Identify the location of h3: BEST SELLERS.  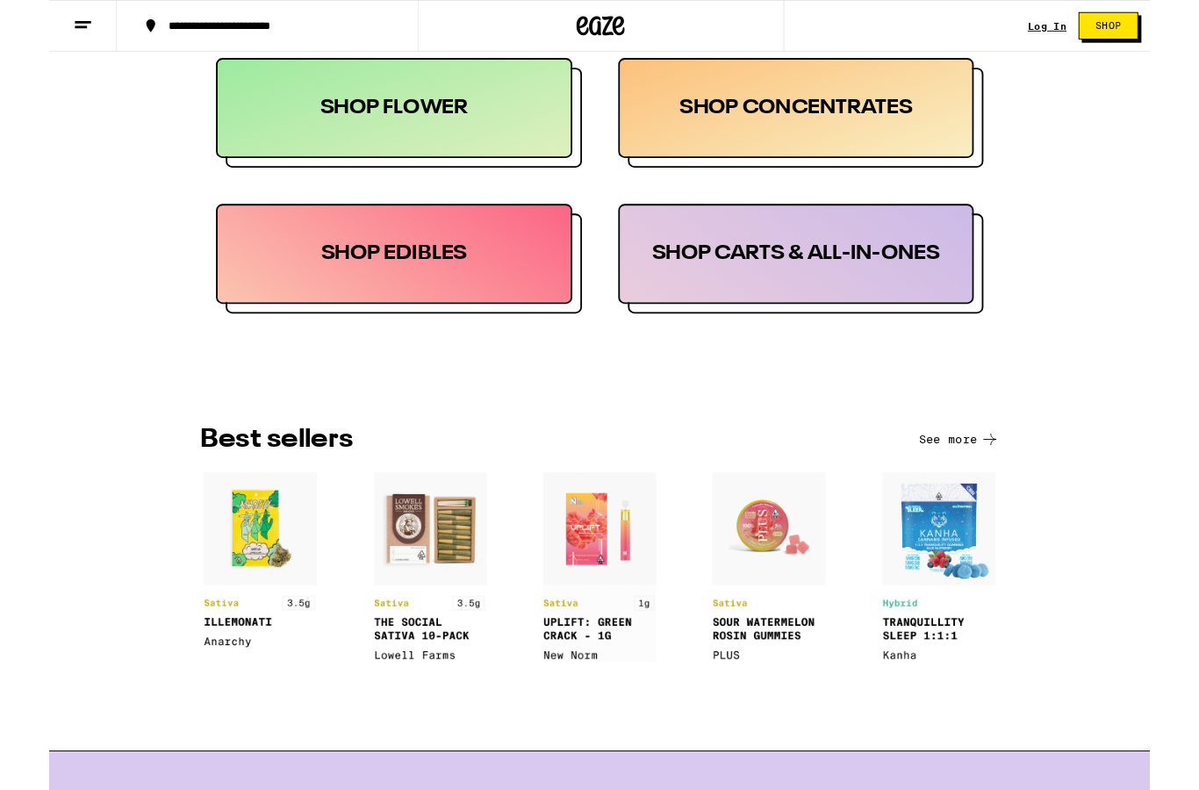
(248, 479).